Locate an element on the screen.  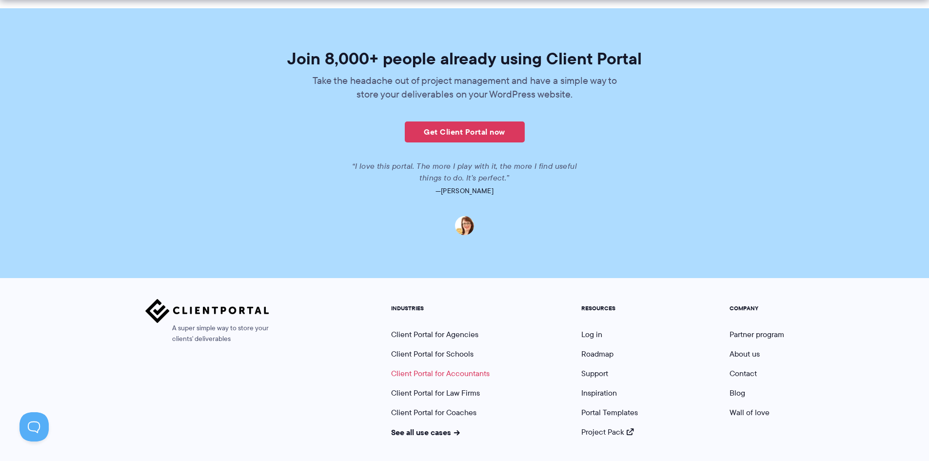
a: Client Portal for Agencies is located at coordinates (435, 334).